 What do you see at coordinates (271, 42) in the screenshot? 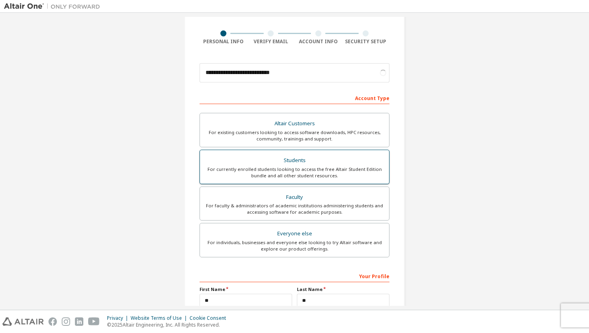
I see `div: Verify Email` at bounding box center [271, 42].